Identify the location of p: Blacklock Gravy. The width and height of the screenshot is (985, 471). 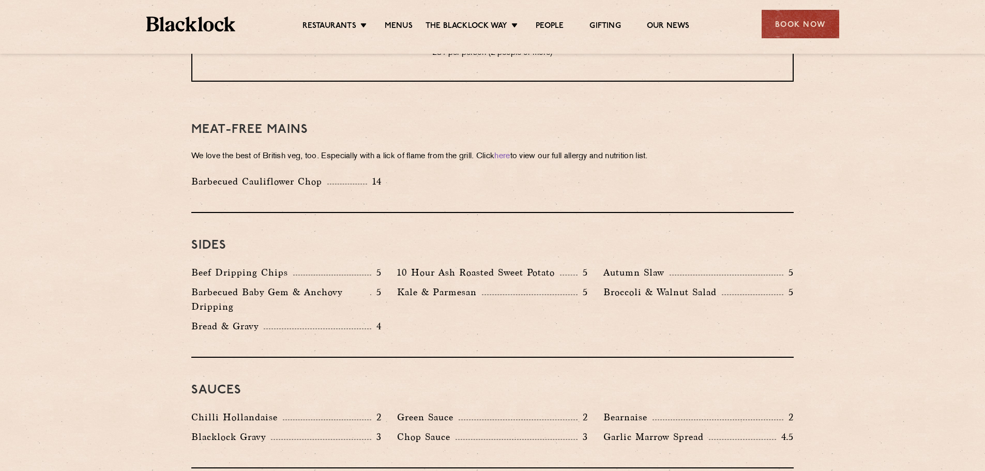
(231, 437).